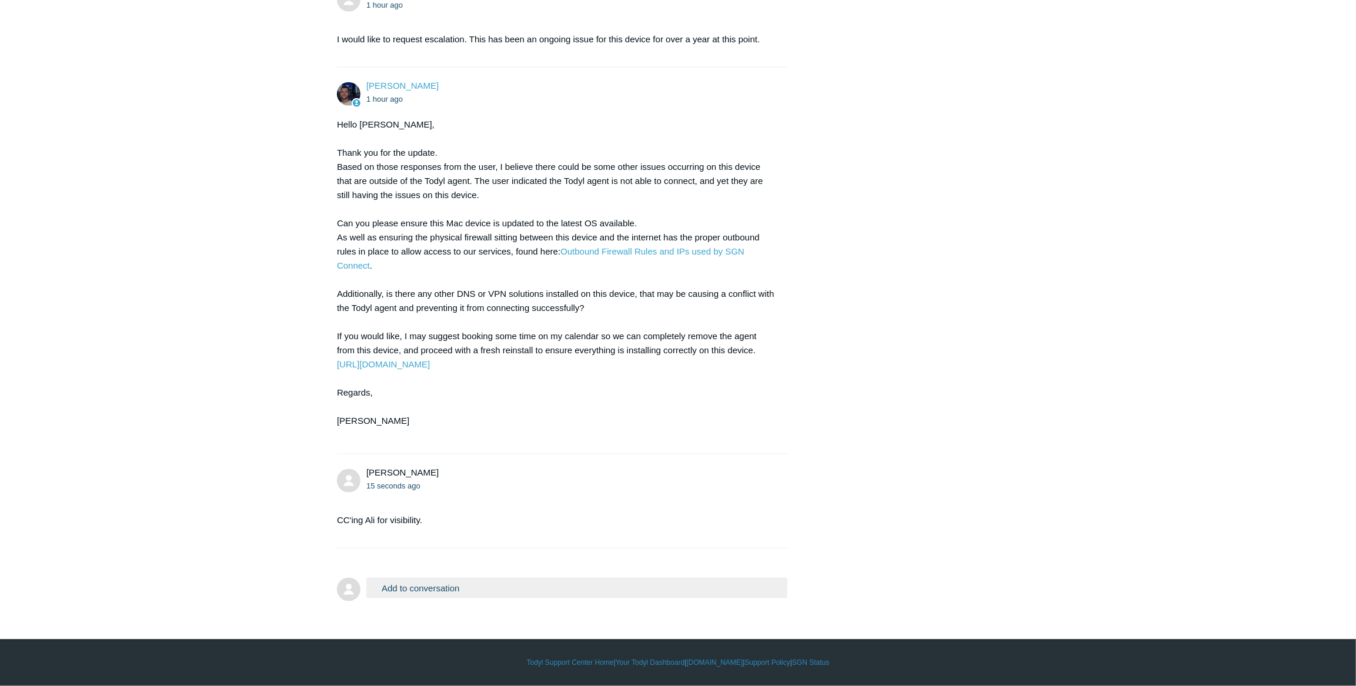 The height and width of the screenshot is (686, 1356). Describe the element at coordinates (650, 663) in the screenshot. I see `a: Your Todyl Dashboard` at that location.